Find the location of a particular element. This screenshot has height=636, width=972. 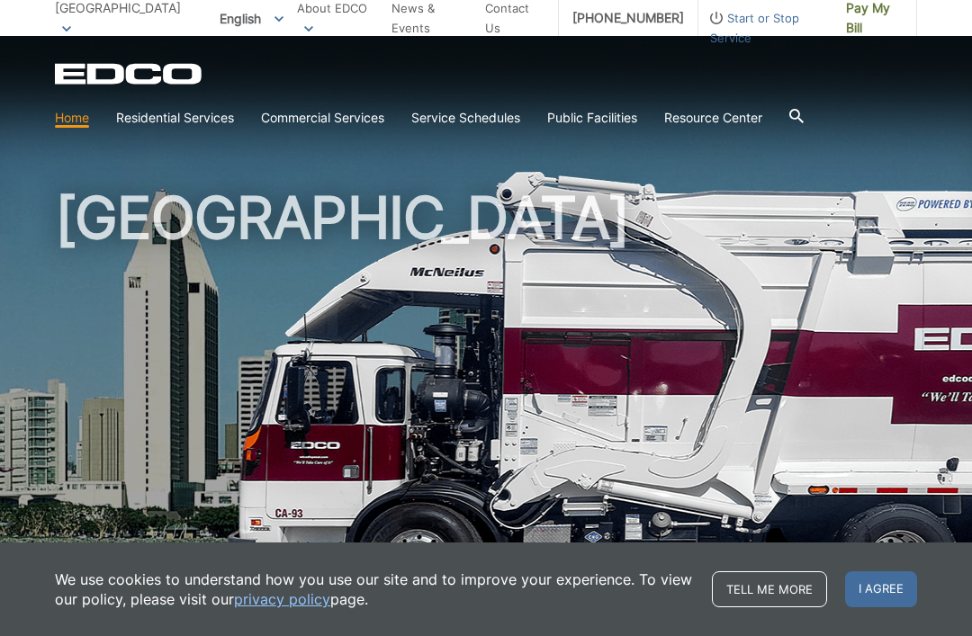

a: Public Facilities is located at coordinates (592, 118).